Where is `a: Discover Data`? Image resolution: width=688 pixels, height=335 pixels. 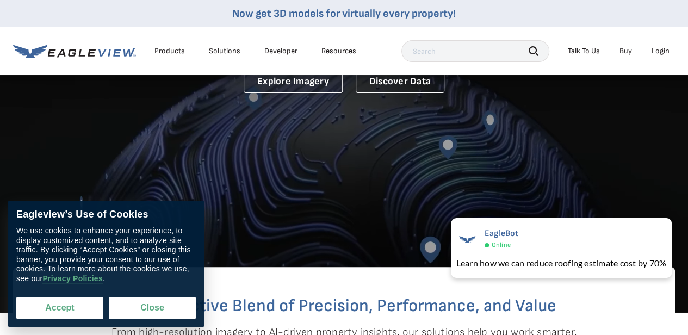 a: Discover Data is located at coordinates (400, 82).